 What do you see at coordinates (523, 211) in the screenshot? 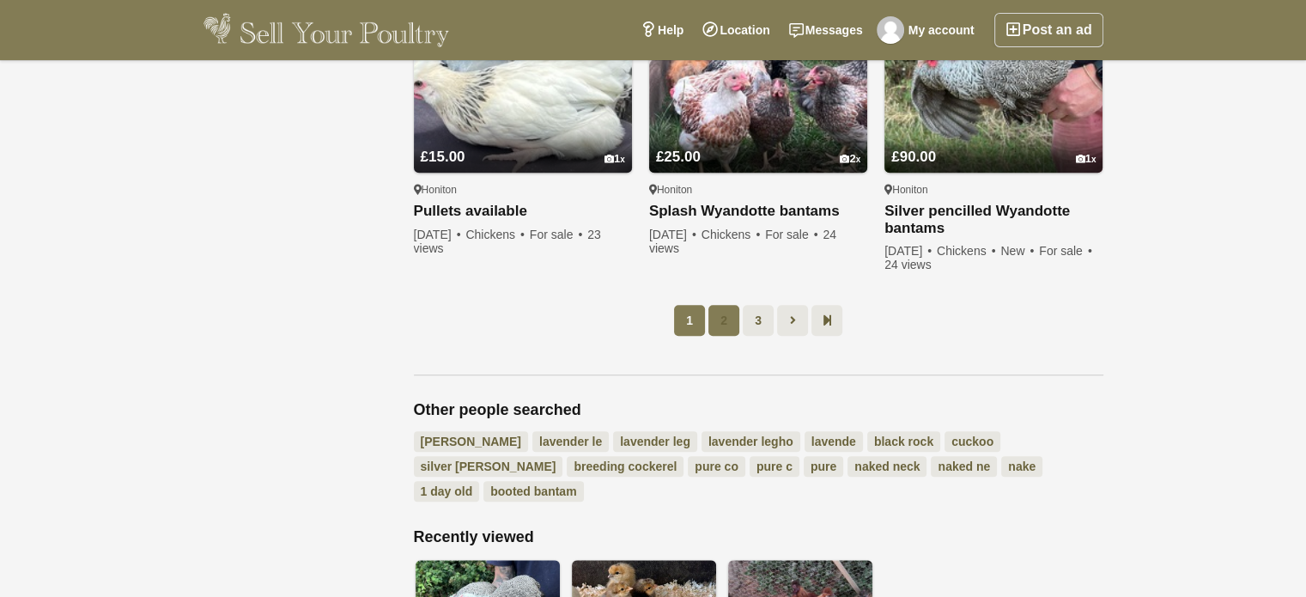
I see `a: Pullets available` at bounding box center [523, 211].